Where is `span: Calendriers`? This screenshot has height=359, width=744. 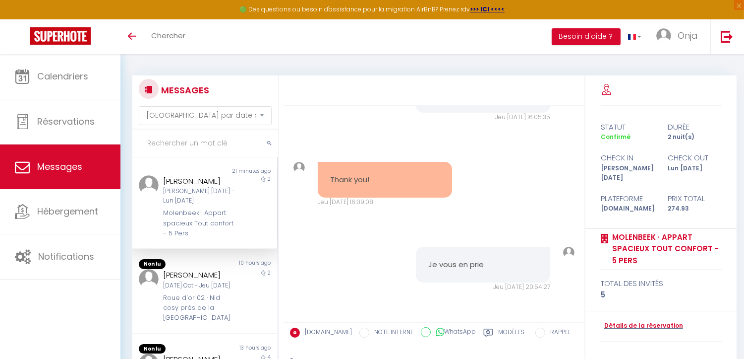
span: Calendriers is located at coordinates (62, 76).